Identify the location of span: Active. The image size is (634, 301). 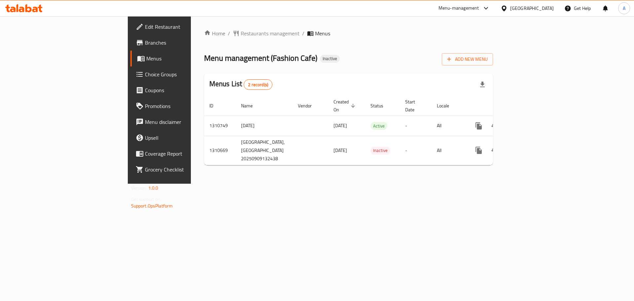
(379, 126).